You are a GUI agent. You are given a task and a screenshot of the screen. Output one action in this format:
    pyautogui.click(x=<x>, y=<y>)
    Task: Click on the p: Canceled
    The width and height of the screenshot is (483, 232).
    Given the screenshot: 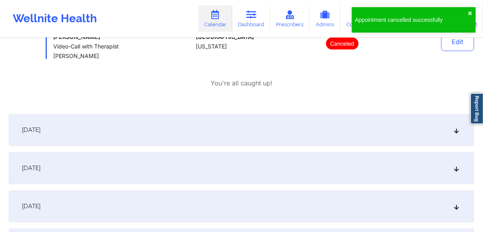 What is the action you would take?
    pyautogui.click(x=342, y=44)
    